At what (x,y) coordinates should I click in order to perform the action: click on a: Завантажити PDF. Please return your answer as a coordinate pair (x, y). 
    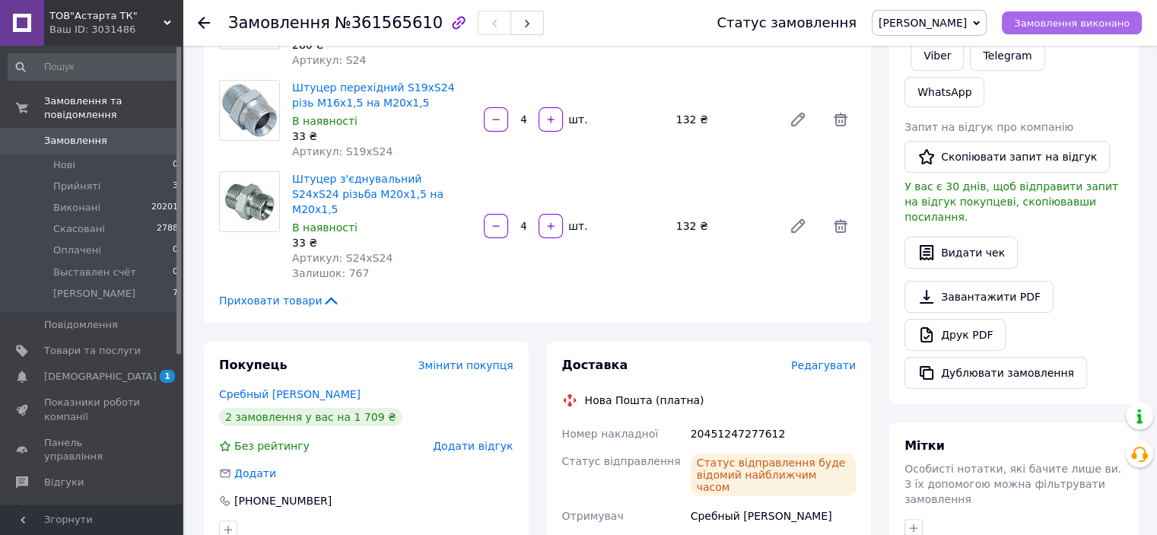
    Looking at the image, I should click on (979, 297).